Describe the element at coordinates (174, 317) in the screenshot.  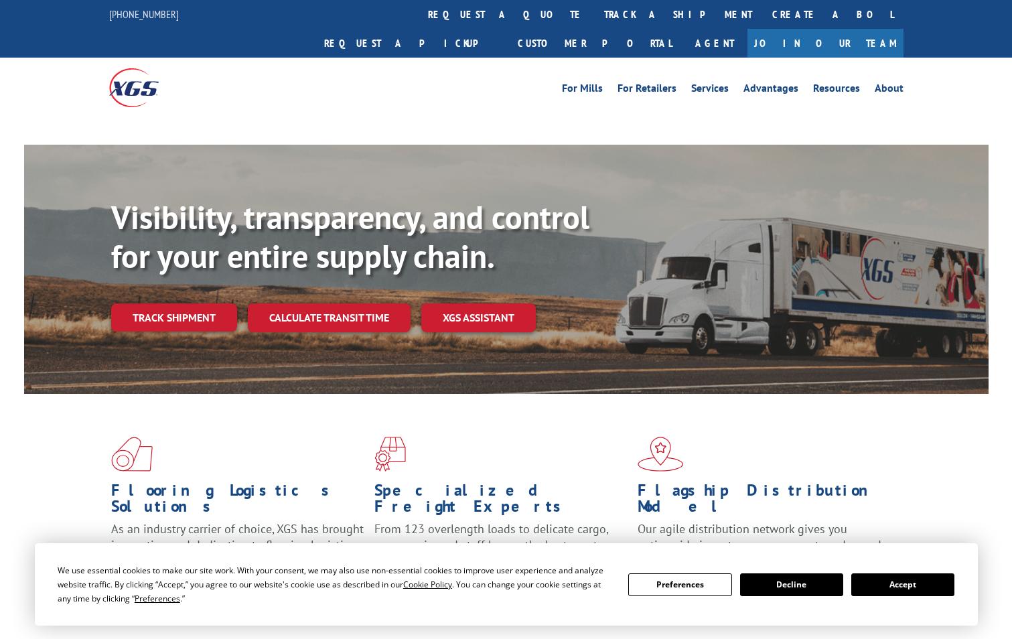
I see `a: Track shipment` at that location.